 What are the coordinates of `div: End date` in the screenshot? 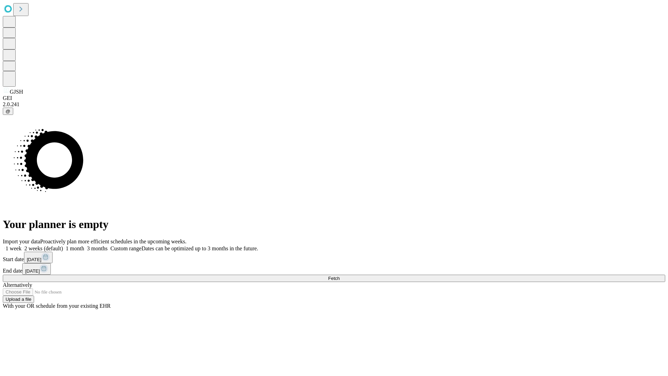 It's located at (334, 269).